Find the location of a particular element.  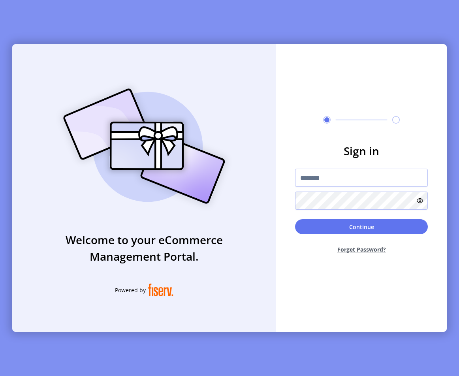

span: Powered by is located at coordinates (130, 290).